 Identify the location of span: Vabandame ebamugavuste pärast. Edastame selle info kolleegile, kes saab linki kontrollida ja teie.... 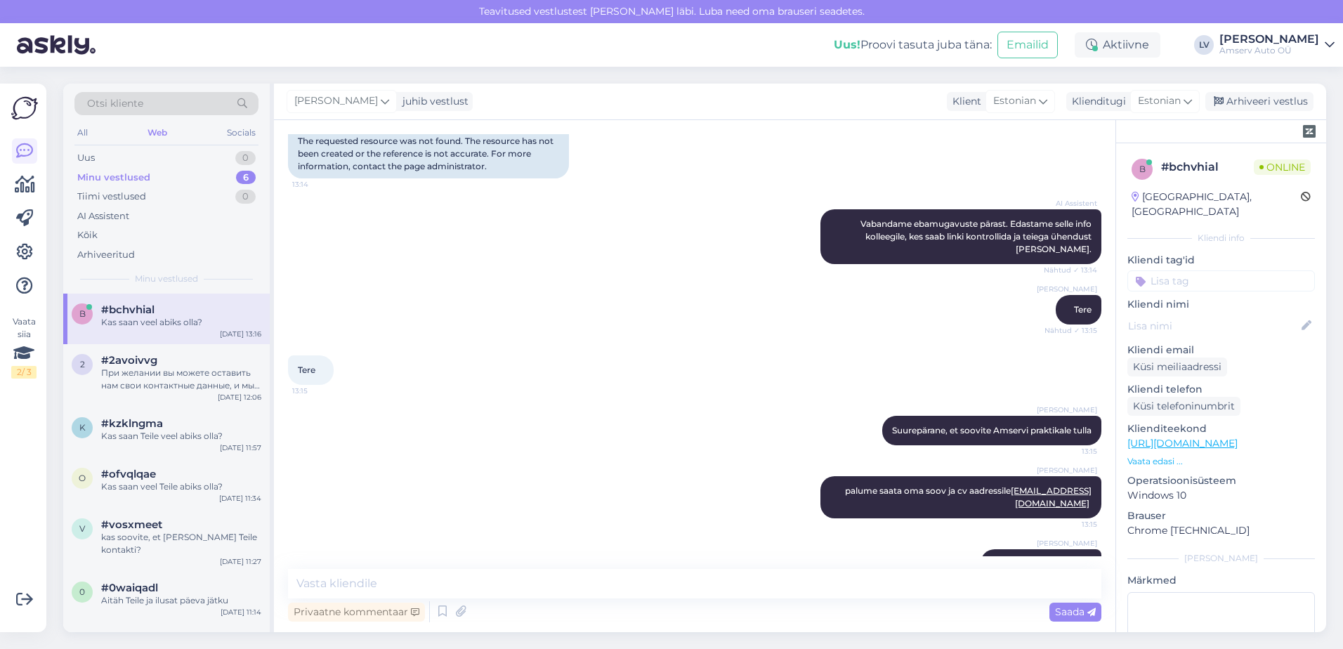
(977, 236).